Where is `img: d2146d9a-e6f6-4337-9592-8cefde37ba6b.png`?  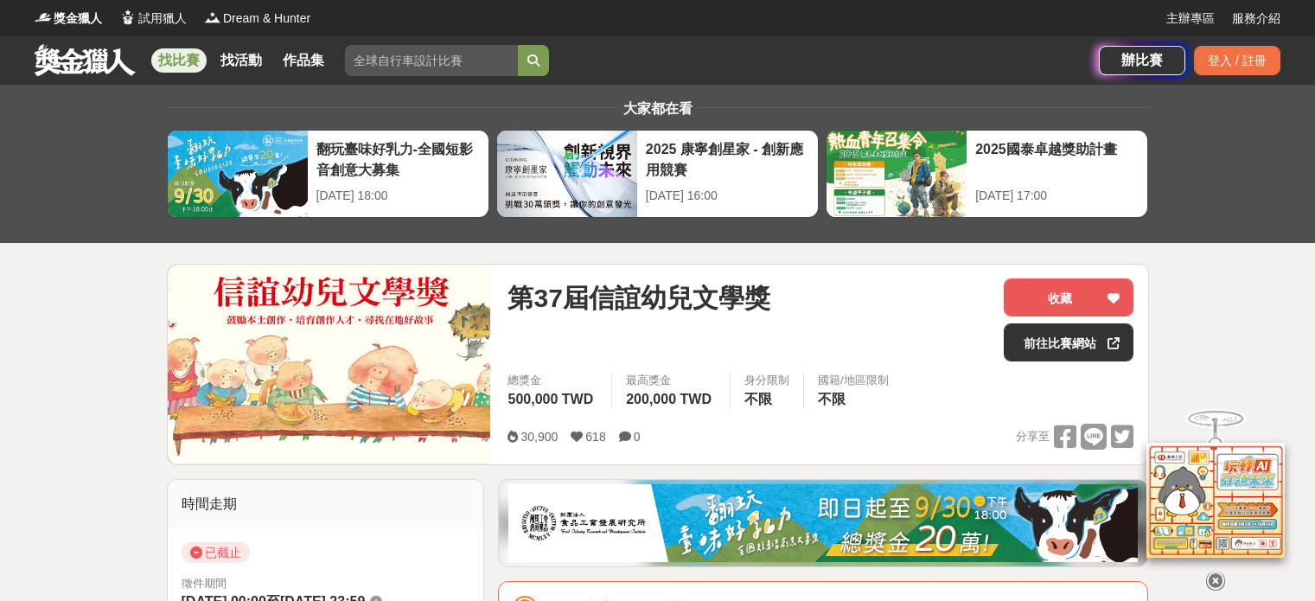 img: d2146d9a-e6f6-4337-9592-8cefde37ba6b.png is located at coordinates (1216, 495).